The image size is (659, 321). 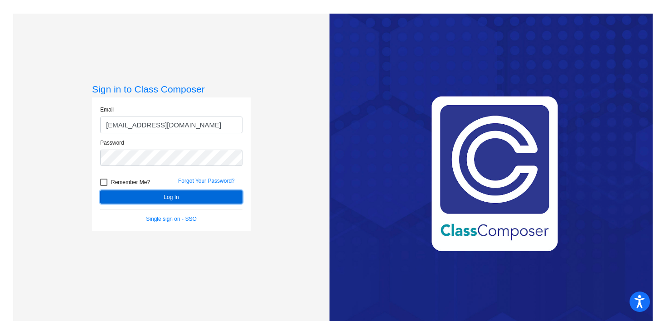 What do you see at coordinates (131, 182) in the screenshot?
I see `span: Remember Me?` at bounding box center [131, 182].